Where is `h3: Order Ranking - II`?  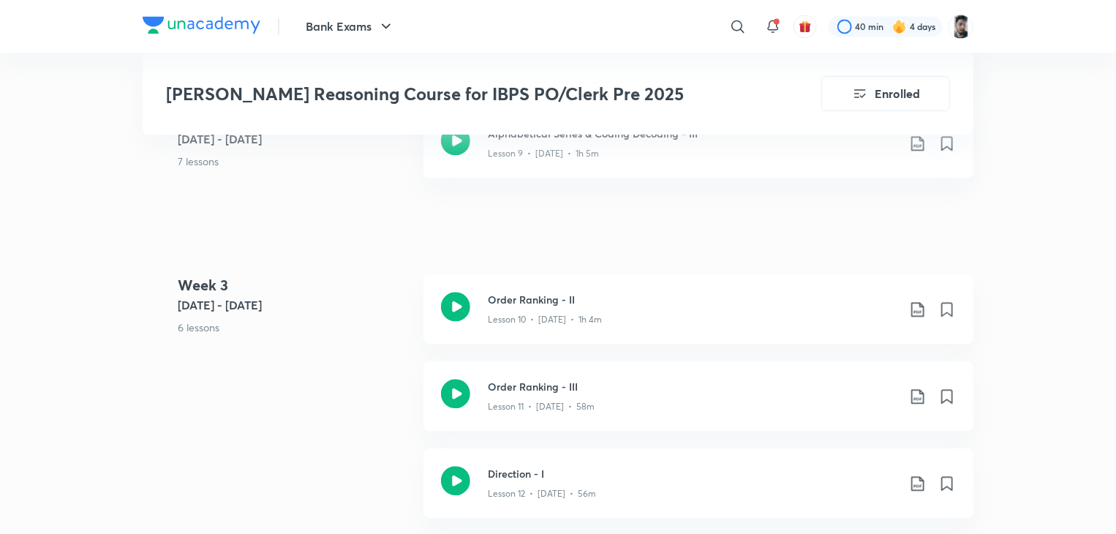
h3: Order Ranking - II is located at coordinates (693, 299).